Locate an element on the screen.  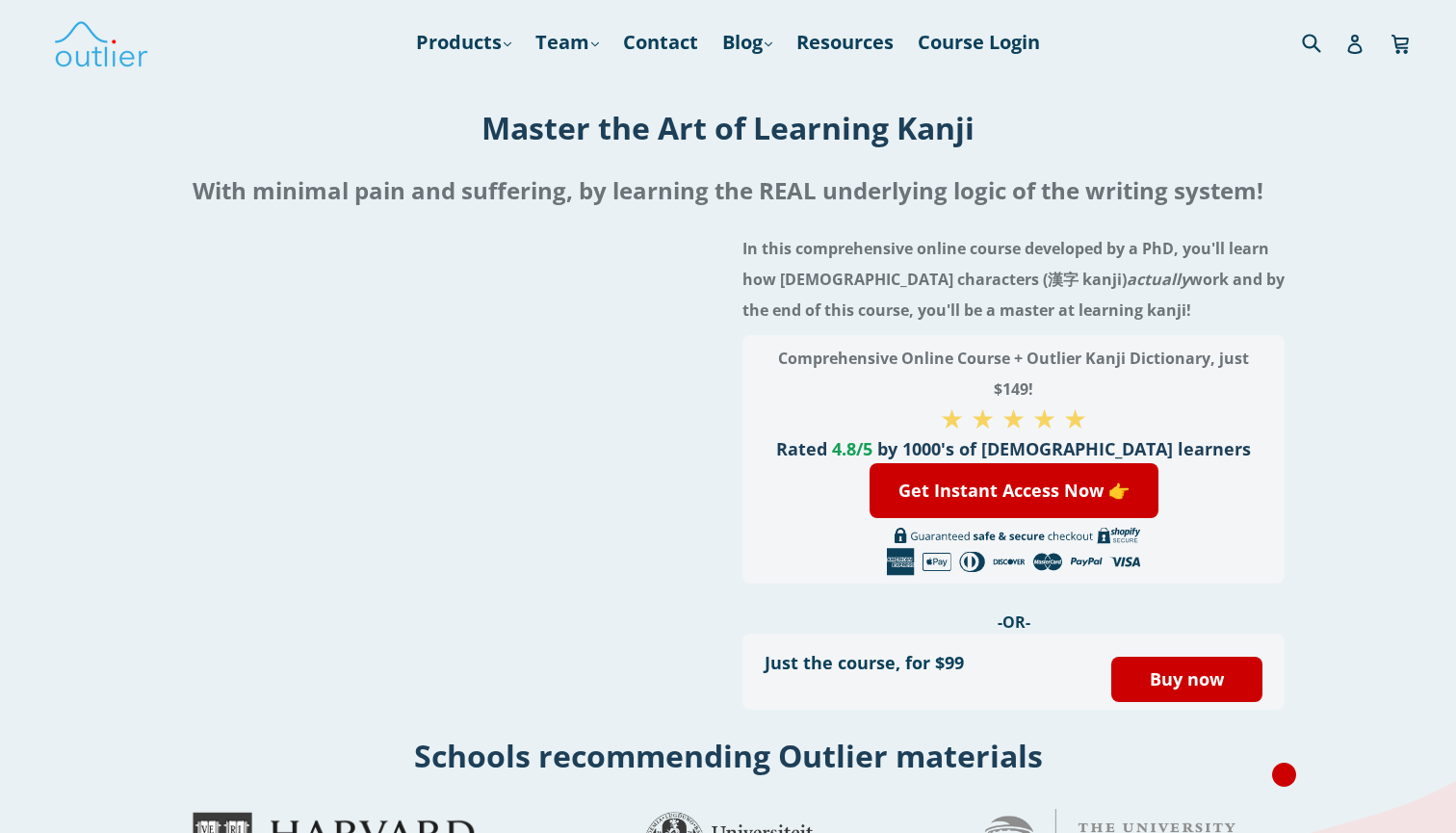
a: Contact is located at coordinates (660, 42).